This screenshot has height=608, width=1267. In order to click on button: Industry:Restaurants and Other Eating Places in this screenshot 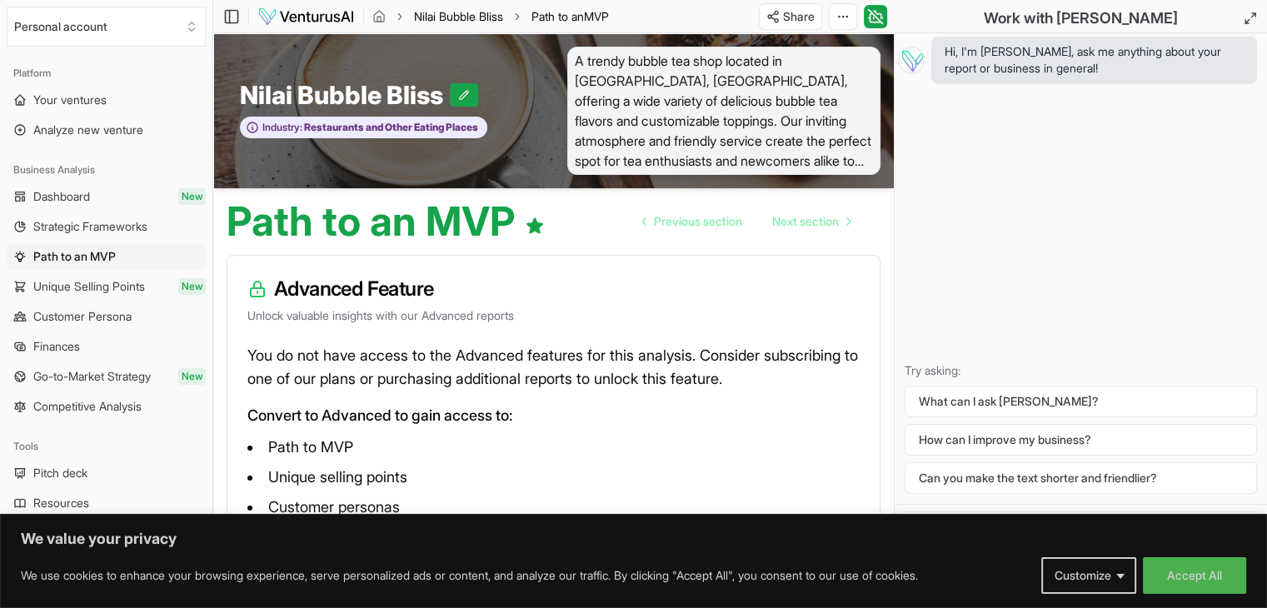, I will do `click(363, 127)`.